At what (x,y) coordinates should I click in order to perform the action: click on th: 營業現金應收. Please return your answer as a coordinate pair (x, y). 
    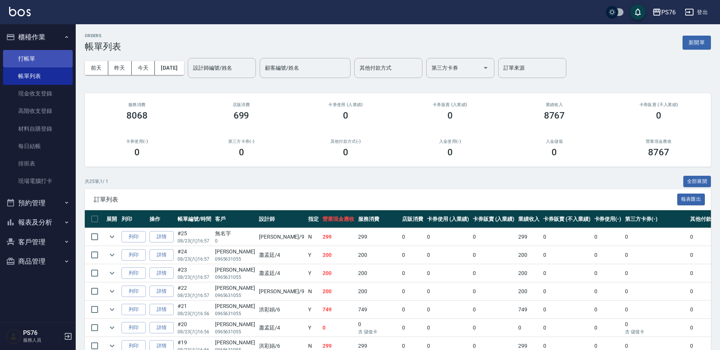
    Looking at the image, I should click on (338, 219).